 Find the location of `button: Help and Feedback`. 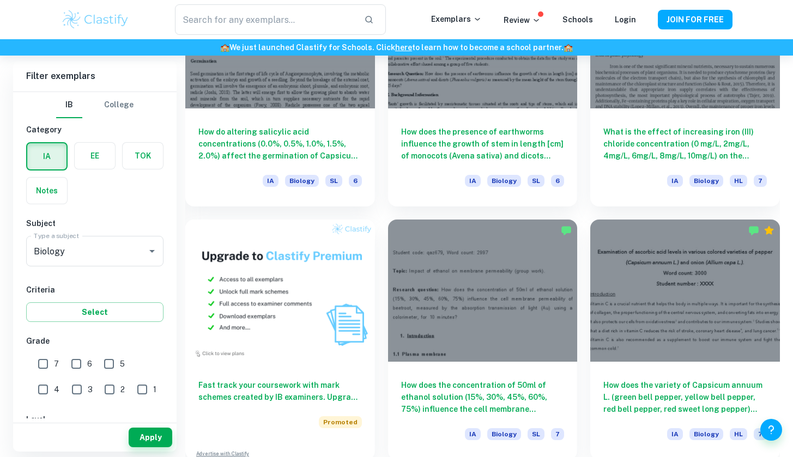

button: Help and Feedback is located at coordinates (771, 430).